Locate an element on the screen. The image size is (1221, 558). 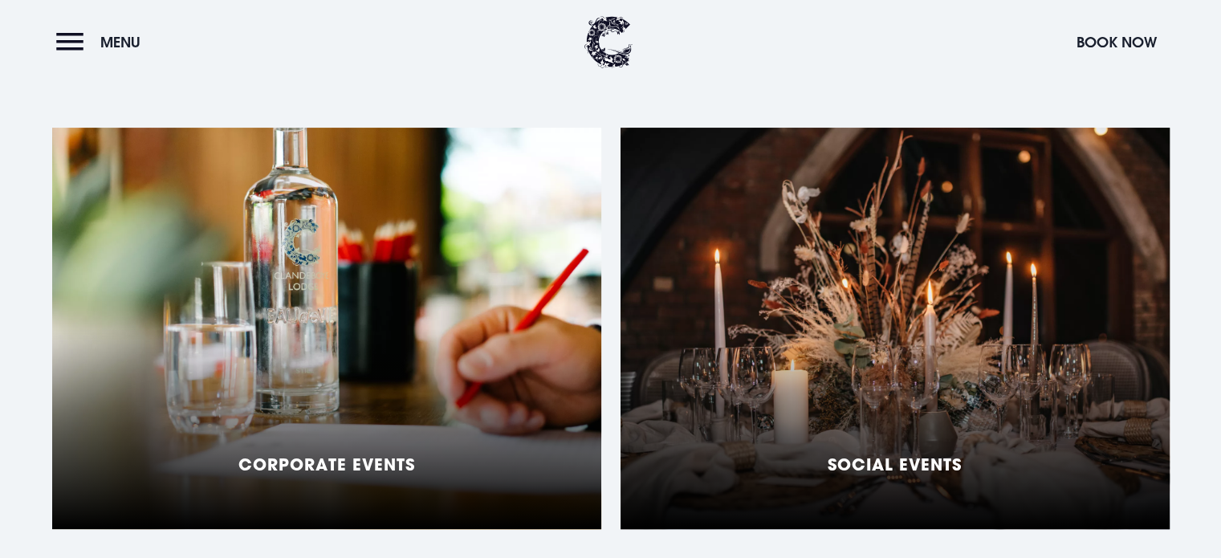
button: Book Now is located at coordinates (1116, 42).